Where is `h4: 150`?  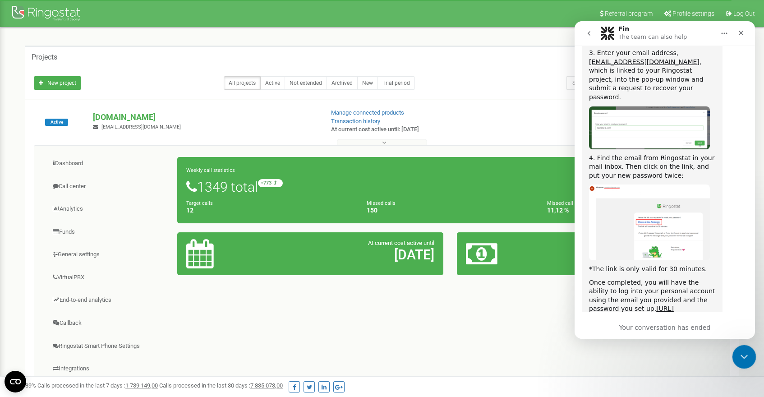 h4: 150 is located at coordinates (450, 210).